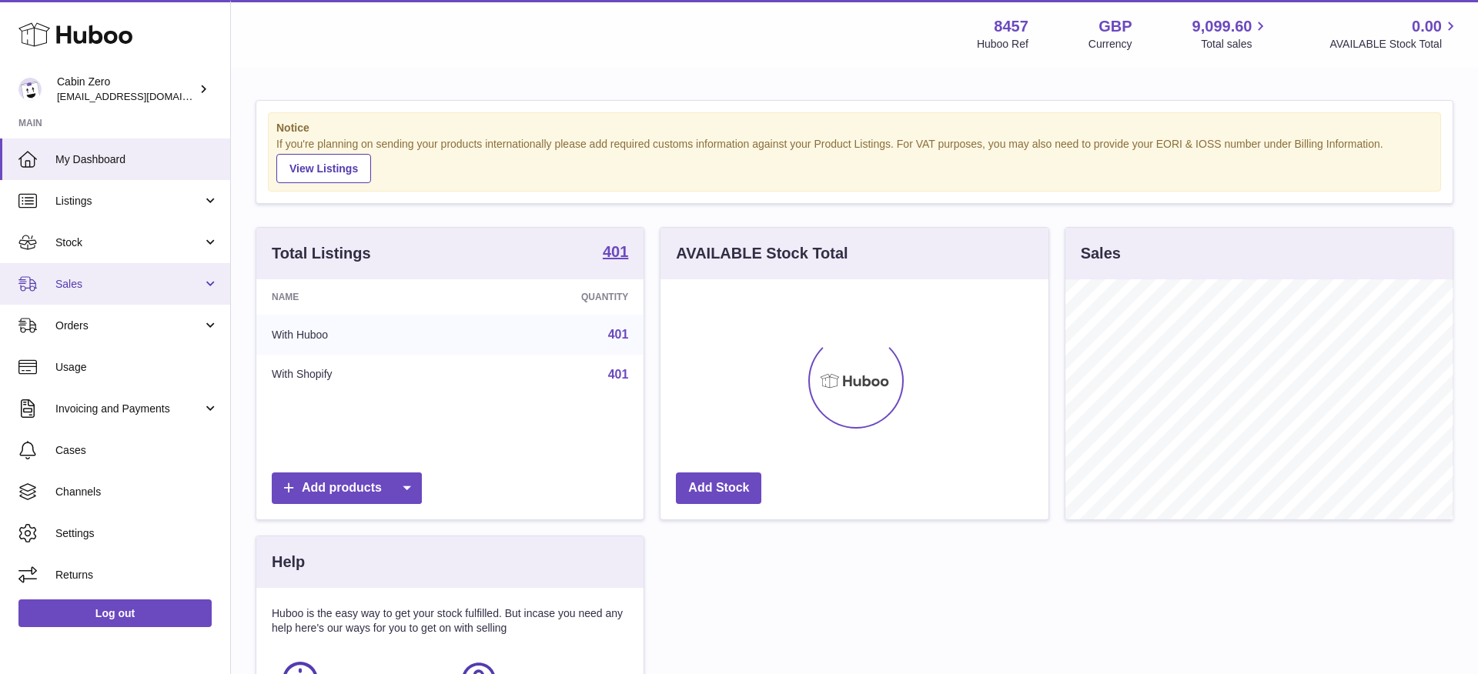 The height and width of the screenshot is (674, 1478). I want to click on div: Currency, so click(1110, 44).